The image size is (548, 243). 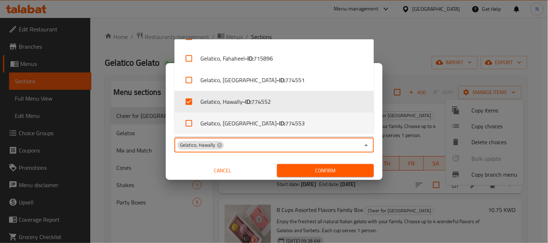 What do you see at coordinates (223, 171) in the screenshot?
I see `span: Cancel` at bounding box center [223, 171].